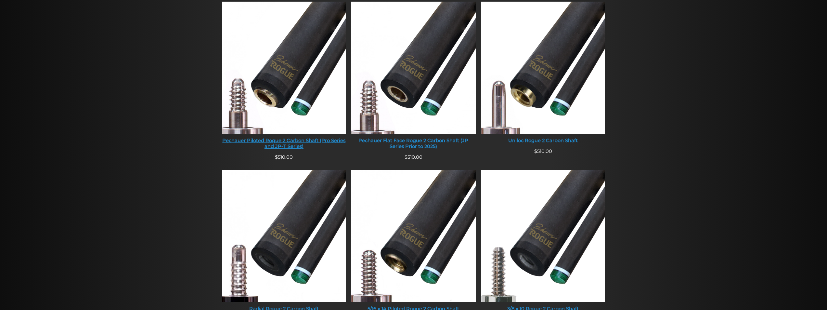  I want to click on div: Pechauer Flat Face Rogue 2 Carbon Shaft (JP Series Prior to 2025), so click(413, 143).